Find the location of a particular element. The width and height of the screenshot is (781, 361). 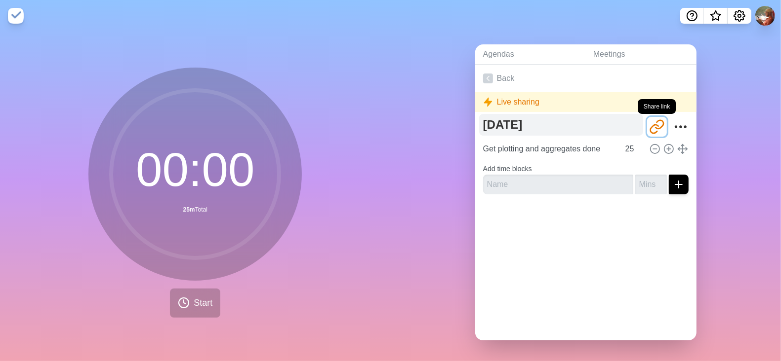

button: More is located at coordinates (680, 127).